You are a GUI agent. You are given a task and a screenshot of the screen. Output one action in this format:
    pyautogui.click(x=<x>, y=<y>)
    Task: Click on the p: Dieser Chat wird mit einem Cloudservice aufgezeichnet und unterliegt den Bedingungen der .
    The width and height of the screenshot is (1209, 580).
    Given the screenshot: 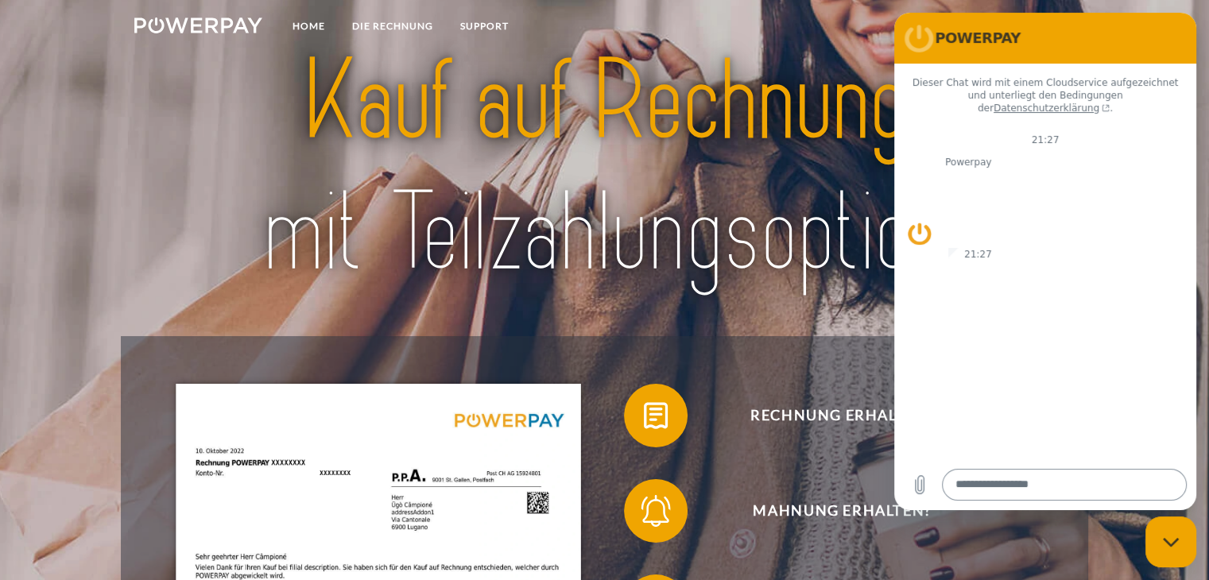 What is the action you would take?
    pyautogui.click(x=151, y=83)
    